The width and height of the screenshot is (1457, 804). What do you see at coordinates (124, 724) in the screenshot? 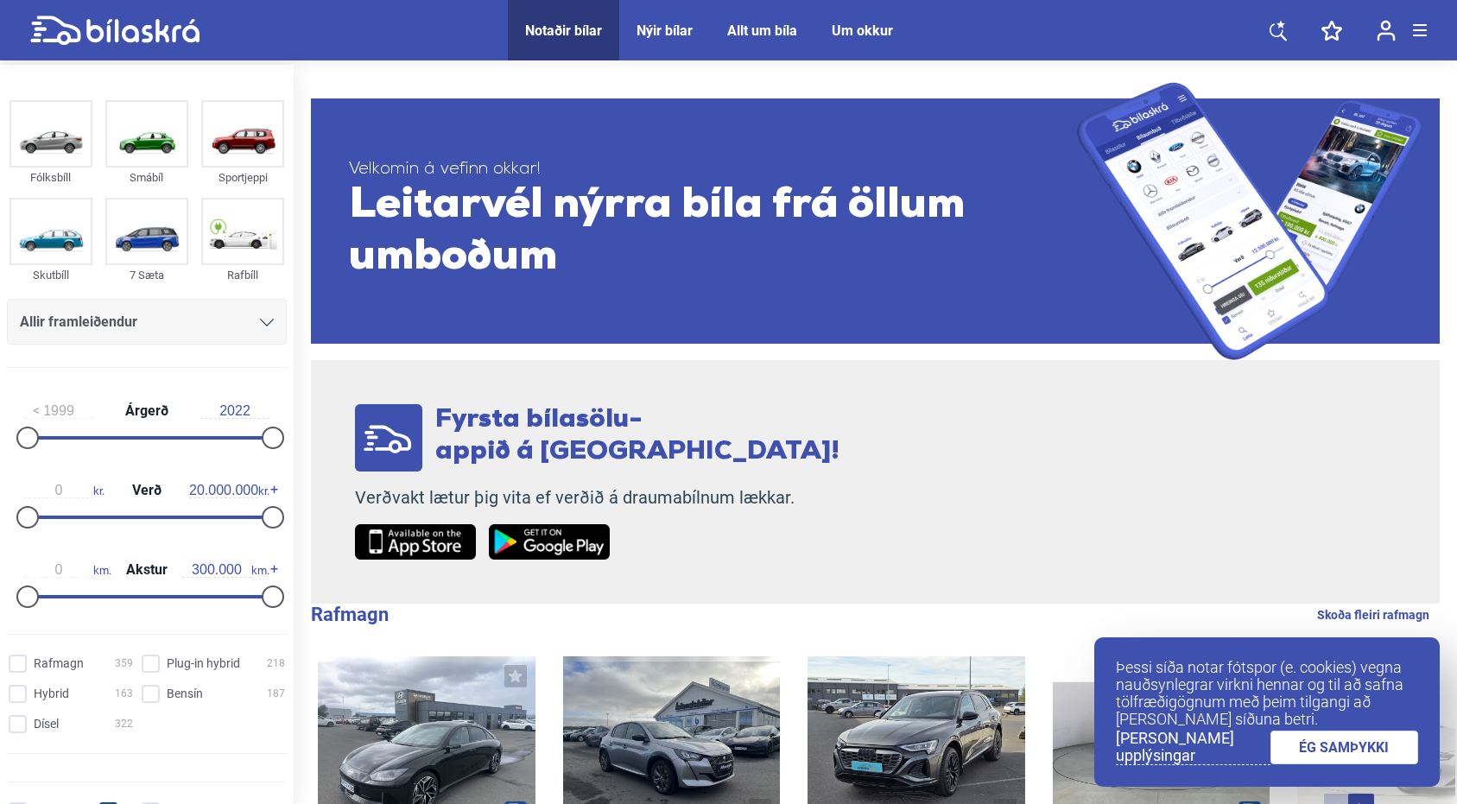
I see `span: 322` at bounding box center [124, 724].